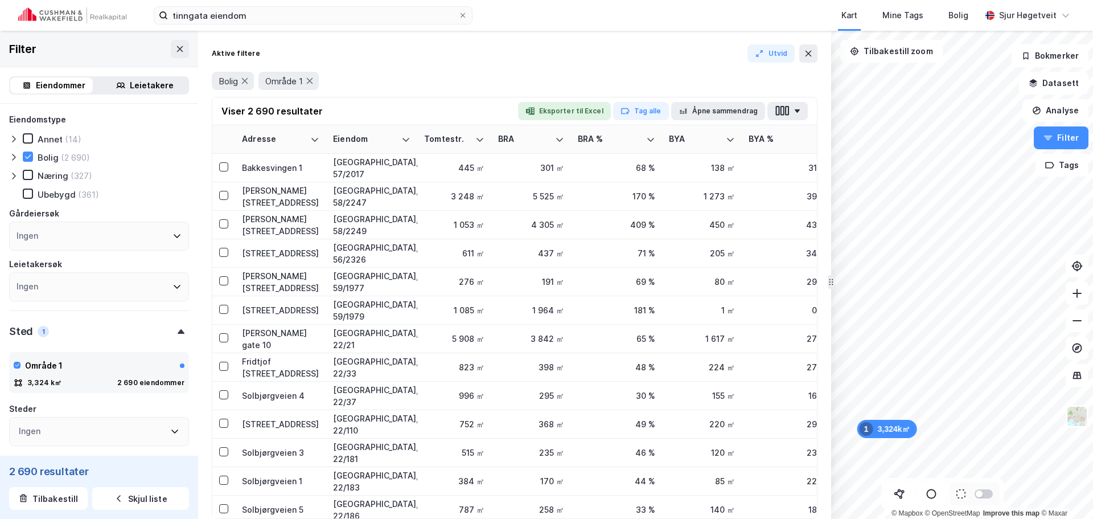 The width and height of the screenshot is (1093, 519). What do you see at coordinates (454, 310) in the screenshot?
I see `div: 1 085 ㎡` at bounding box center [454, 310].